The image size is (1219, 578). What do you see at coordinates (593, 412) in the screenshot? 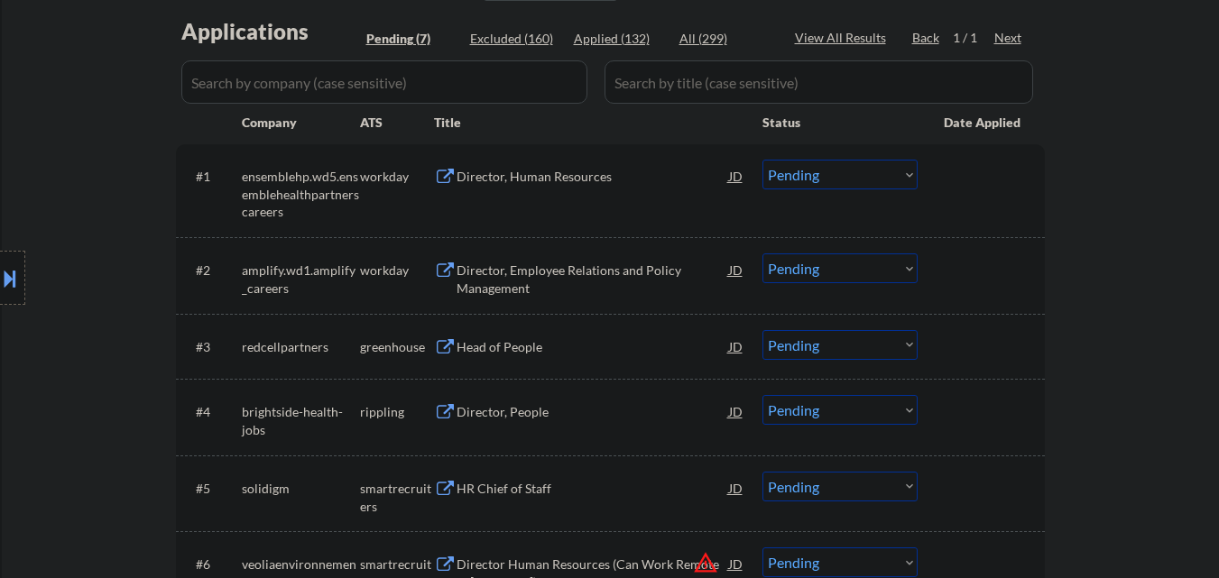
I see `div: Director, People` at bounding box center [593, 412].